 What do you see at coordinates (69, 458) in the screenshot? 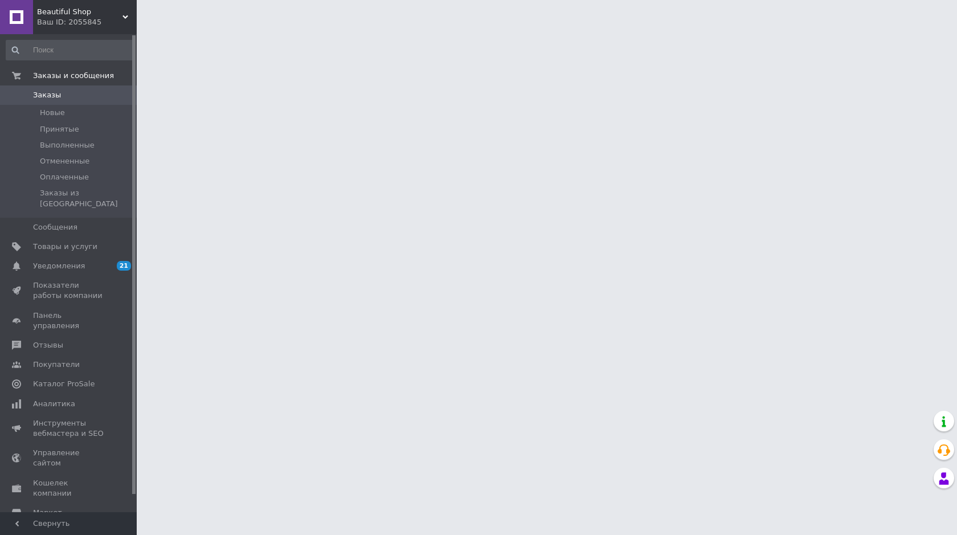
I see `span: Управление сайтом` at bounding box center [69, 458].